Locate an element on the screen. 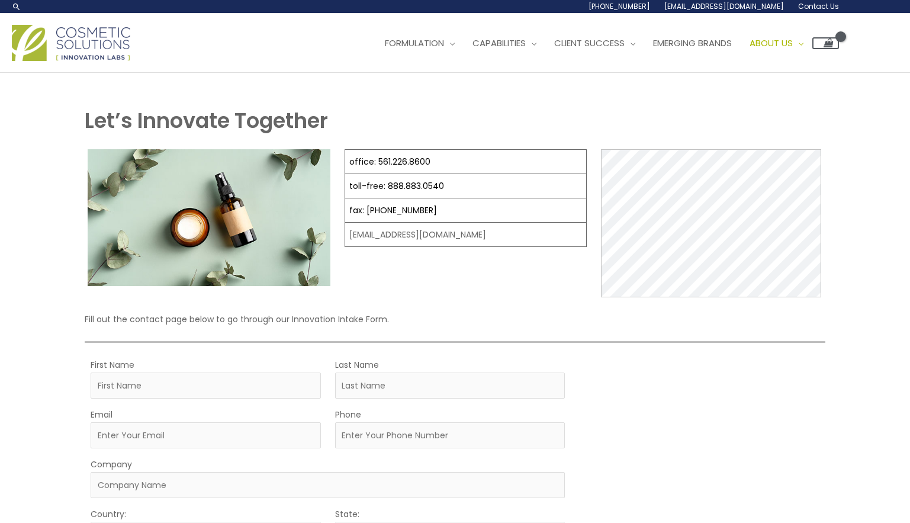 The image size is (910, 523). input: Enter Your Email is located at coordinates (206, 435).